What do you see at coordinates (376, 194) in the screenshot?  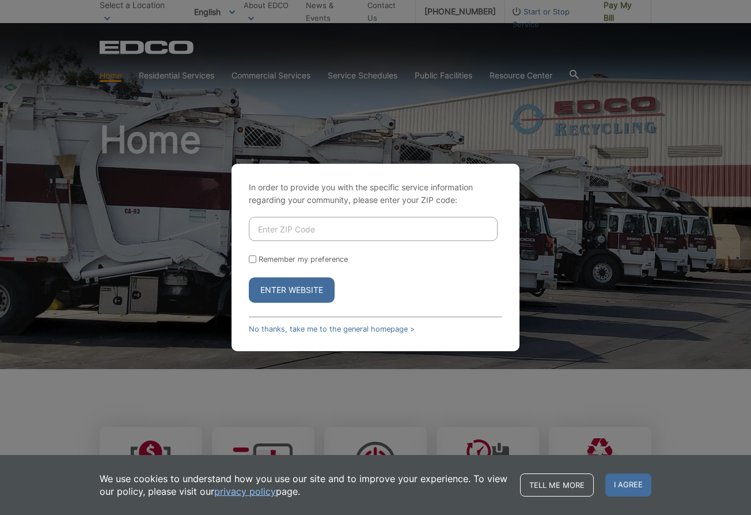 I see `p: In order to provide you with the specific service information regarding your community, please en...` at bounding box center [376, 194].